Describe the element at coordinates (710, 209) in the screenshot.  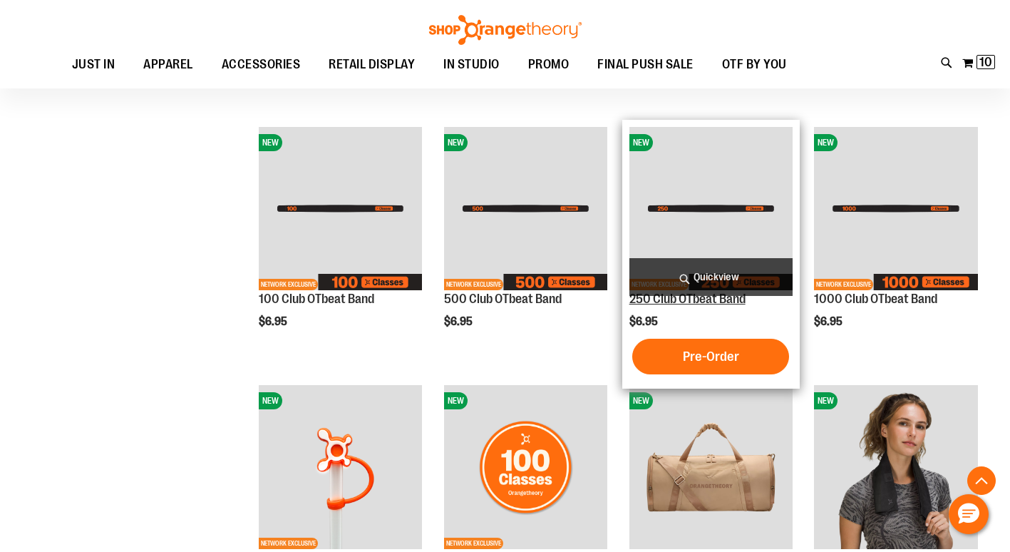
I see `a: Image of 250 Club OTbeat BandNEWNETWORK EXCLUSIVE` at that location.